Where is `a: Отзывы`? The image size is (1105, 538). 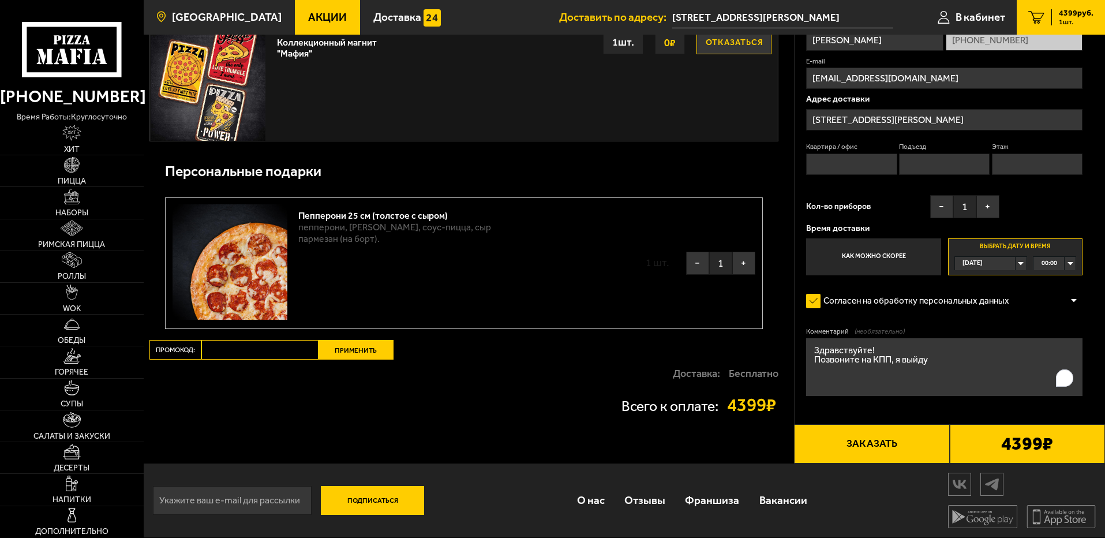 a: Отзывы is located at coordinates (644, 500).